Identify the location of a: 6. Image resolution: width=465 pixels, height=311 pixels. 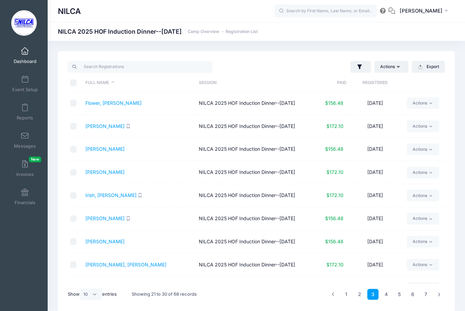
(413, 295).